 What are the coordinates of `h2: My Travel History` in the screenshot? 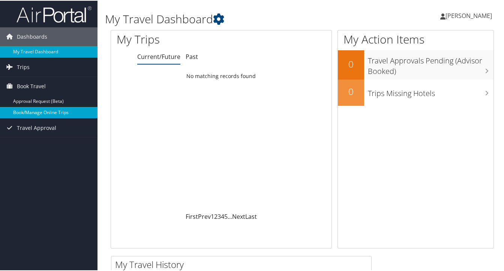 It's located at (243, 264).